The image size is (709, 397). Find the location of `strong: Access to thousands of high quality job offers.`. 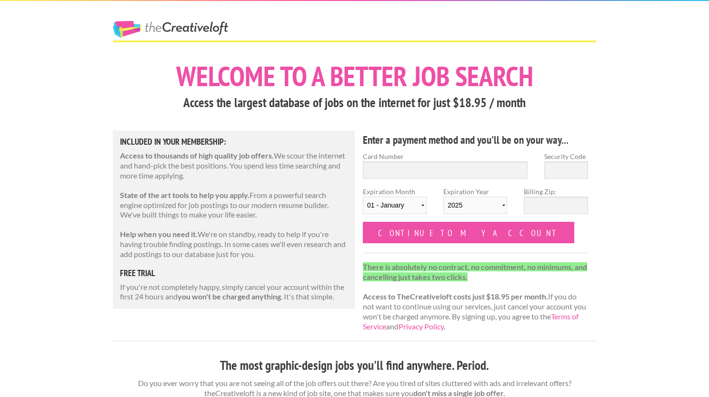

strong: Access to thousands of high quality job offers. is located at coordinates (197, 155).